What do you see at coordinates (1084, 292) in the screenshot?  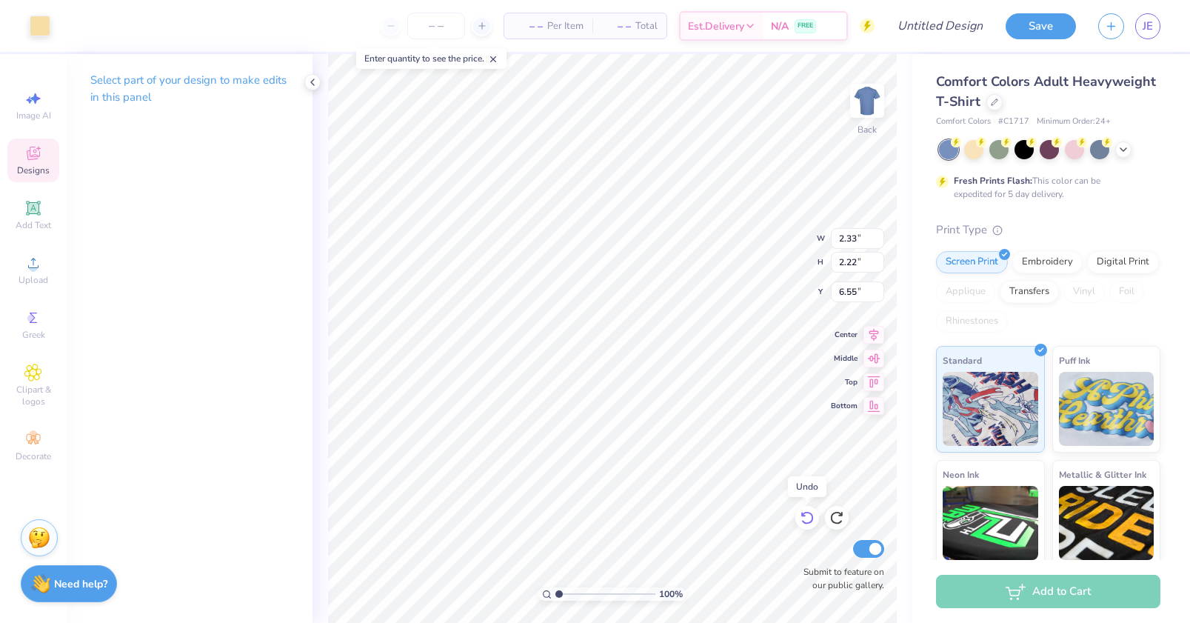 I see `div: Vinyl` at bounding box center [1084, 292].